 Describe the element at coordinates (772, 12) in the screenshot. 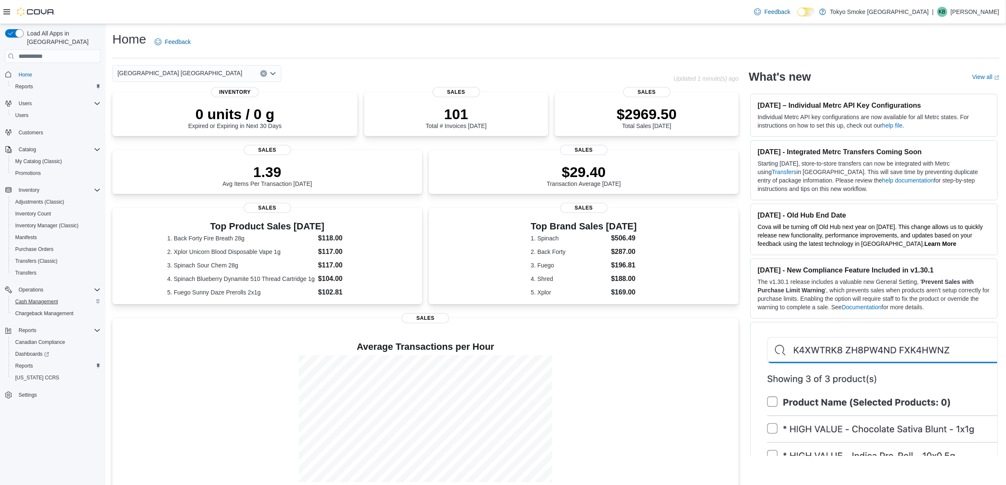

I see `a: Feedback` at that location.